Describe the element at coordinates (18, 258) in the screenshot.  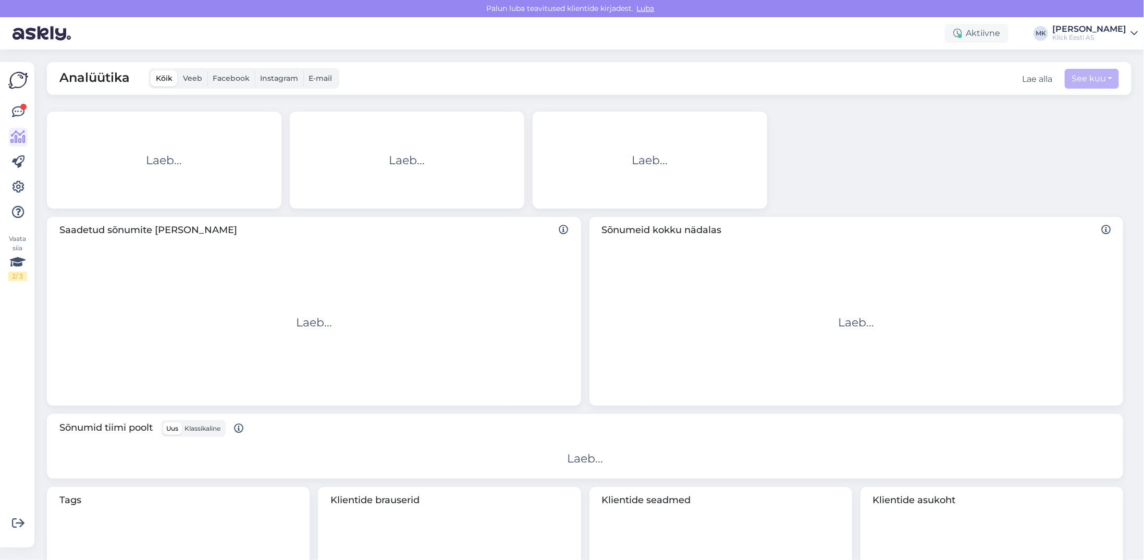
I see `div: Vaata siia` at that location.